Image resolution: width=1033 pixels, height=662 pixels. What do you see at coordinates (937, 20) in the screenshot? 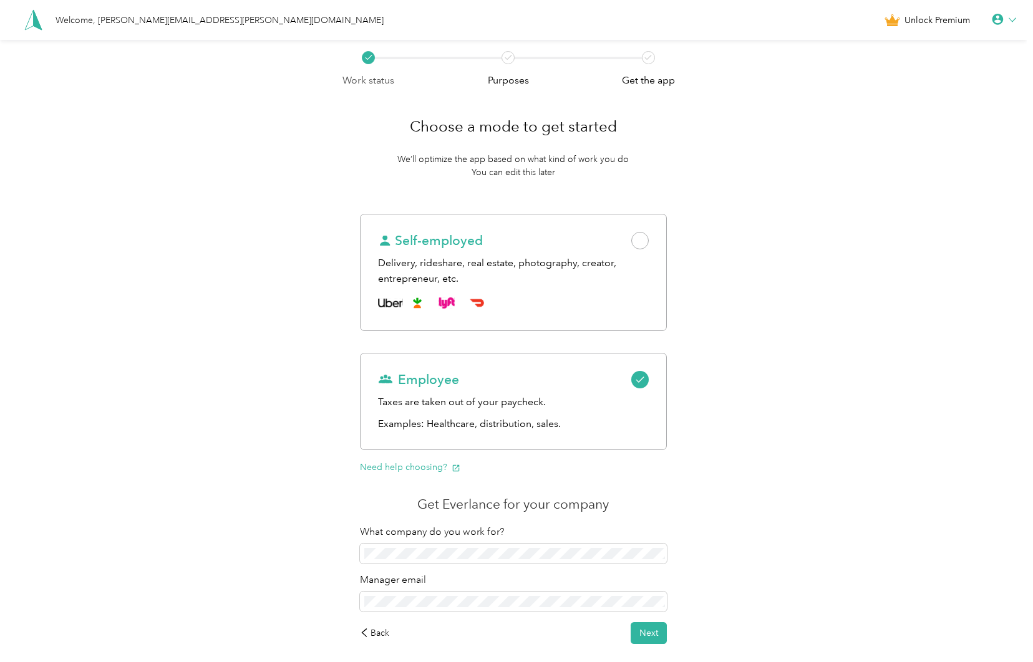
I see `span: Unlock Premium` at bounding box center [937, 20].